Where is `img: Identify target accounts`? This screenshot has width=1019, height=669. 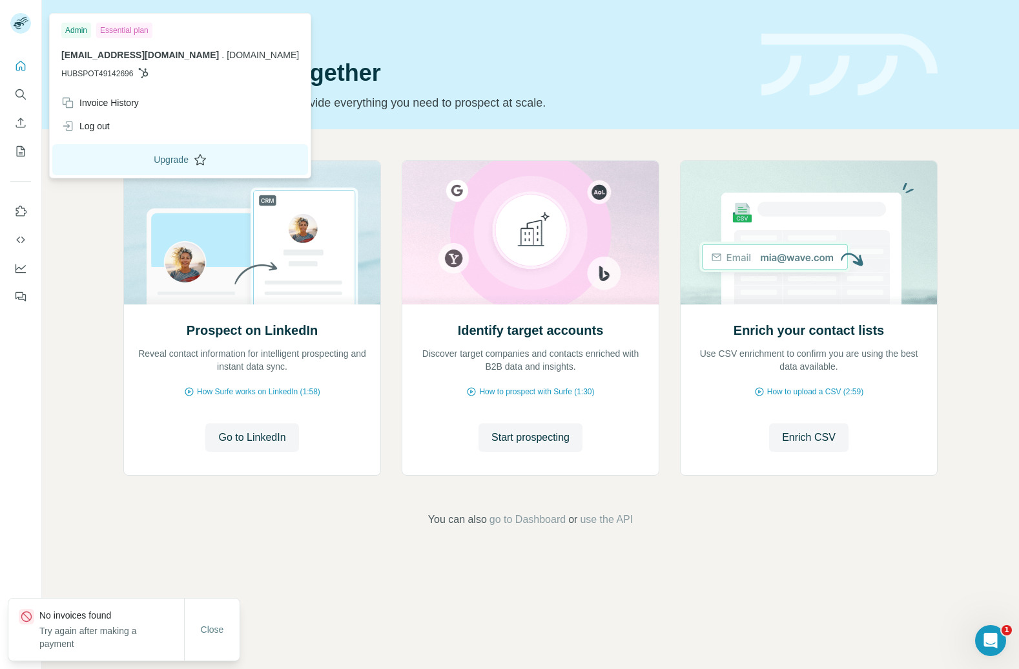
img: Identify target accounts is located at coordinates (530, 233).